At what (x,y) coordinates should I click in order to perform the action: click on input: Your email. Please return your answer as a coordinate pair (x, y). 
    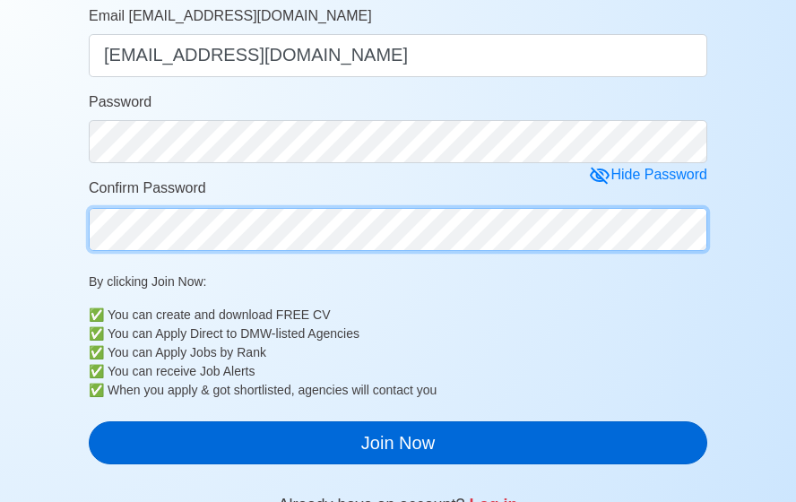
    Looking at the image, I should click on (398, 56).